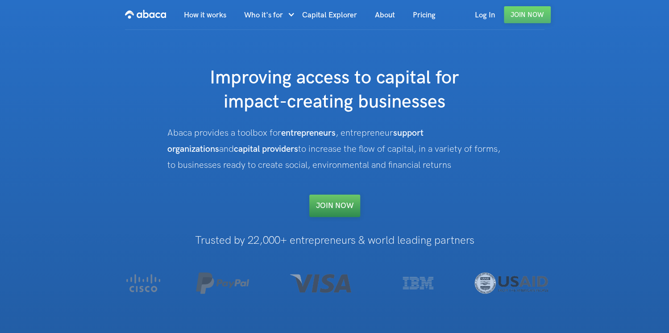 This screenshot has height=333, width=669. Describe the element at coordinates (308, 133) in the screenshot. I see `strong: entrepreneurs` at that location.